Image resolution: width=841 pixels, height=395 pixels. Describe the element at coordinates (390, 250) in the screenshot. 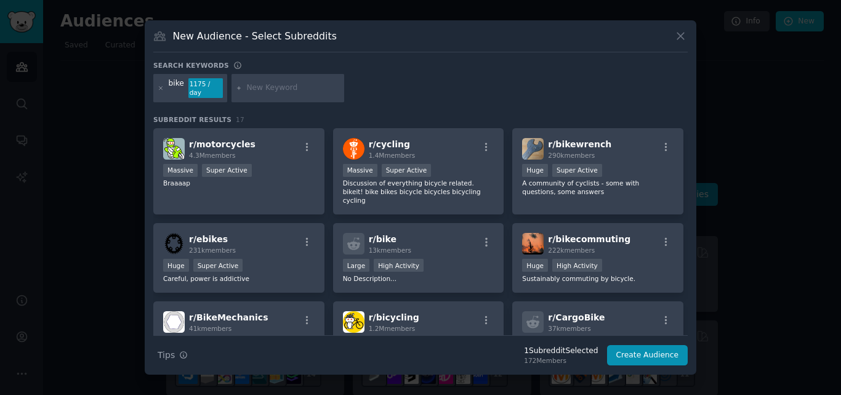

I see `span: 13k members` at that location.